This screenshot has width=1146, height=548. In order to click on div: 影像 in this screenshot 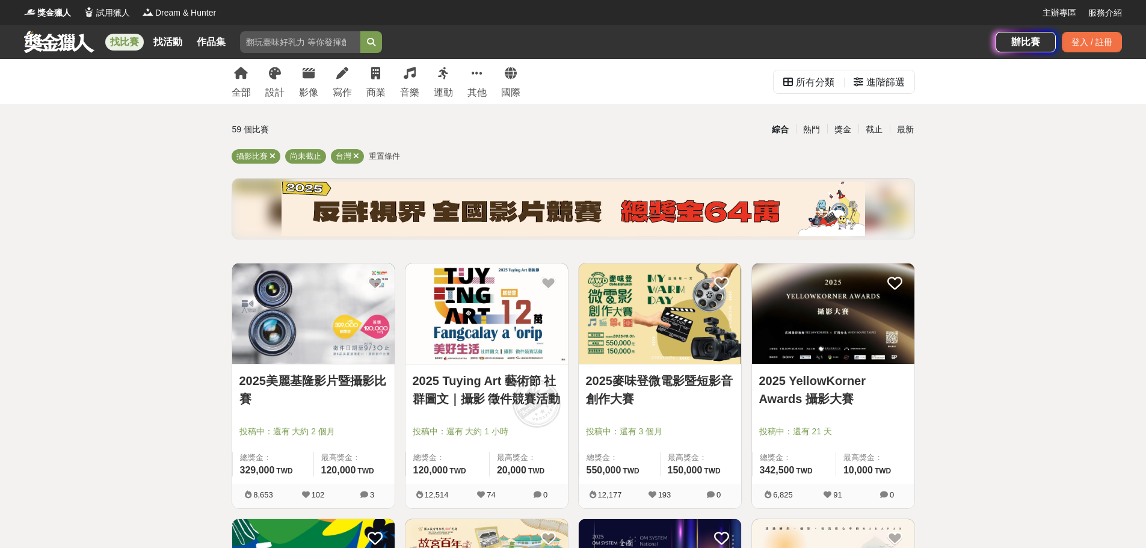, I will do `click(309, 93)`.